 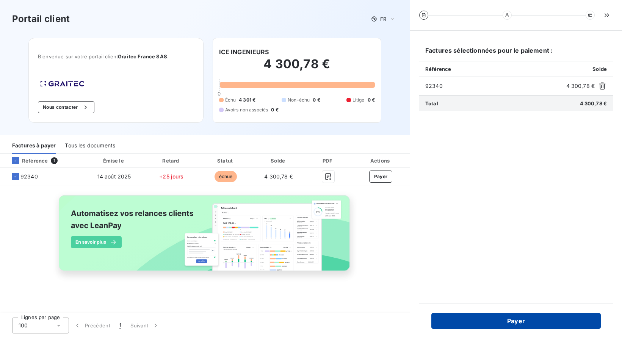 What do you see at coordinates (41, 19) in the screenshot?
I see `h3: Portail client` at bounding box center [41, 19].